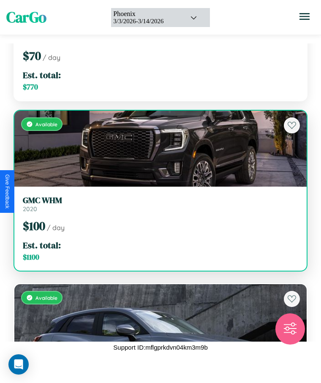 The height and width of the screenshot is (383, 321). What do you see at coordinates (32, 56) in the screenshot?
I see `span: $ 70` at bounding box center [32, 56].